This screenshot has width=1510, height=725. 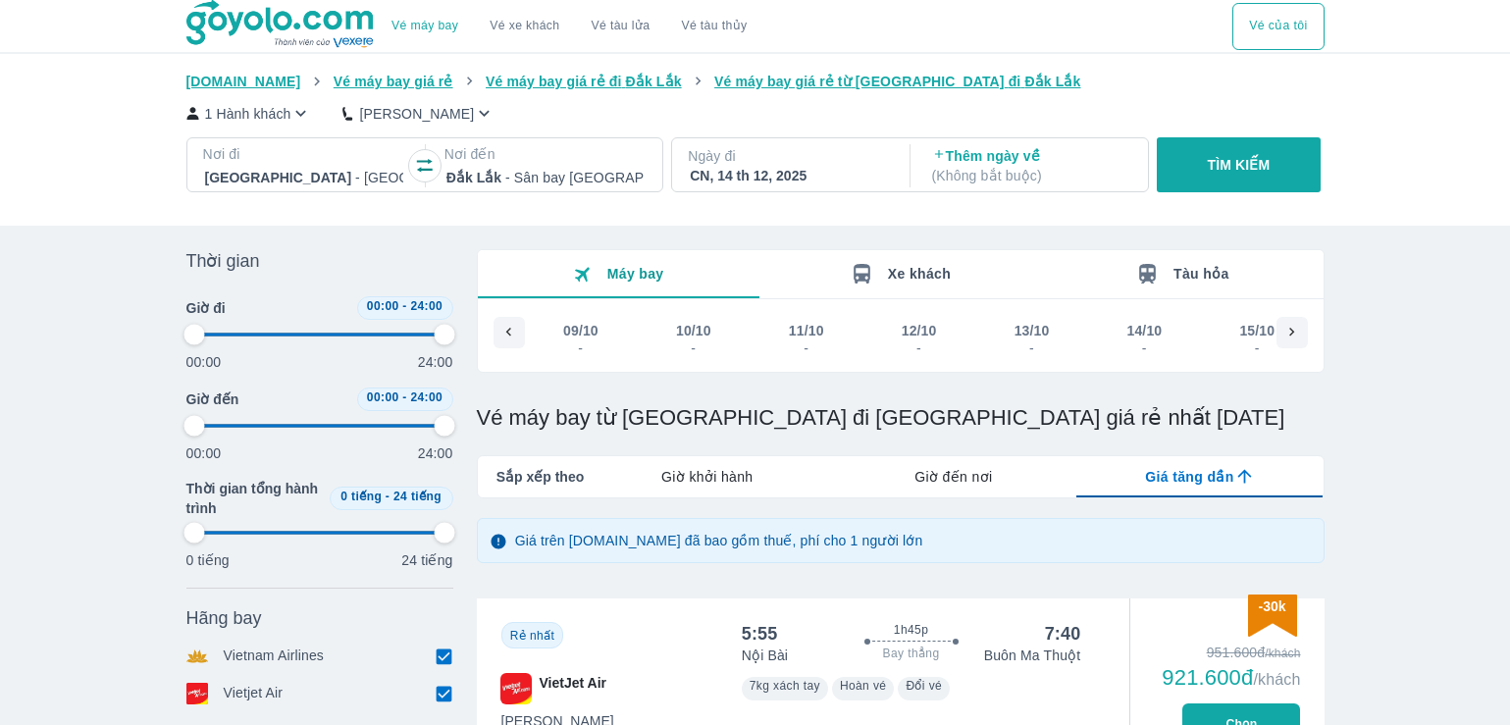 What do you see at coordinates (254, 498) in the screenshot?
I see `span: Thời gian tổng hành trình` at bounding box center [254, 498].